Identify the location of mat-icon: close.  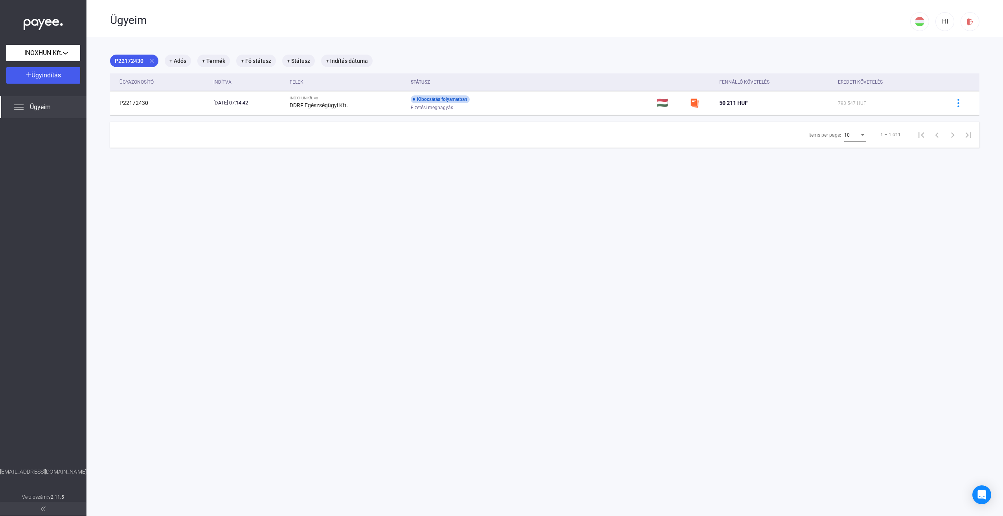
(152, 61).